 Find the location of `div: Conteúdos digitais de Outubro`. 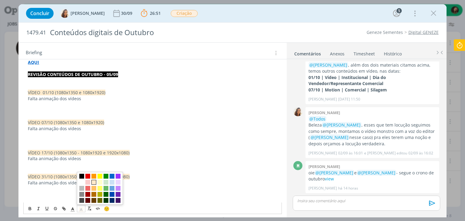

div: Conteúdos digitais de Outubro is located at coordinates (156, 32).